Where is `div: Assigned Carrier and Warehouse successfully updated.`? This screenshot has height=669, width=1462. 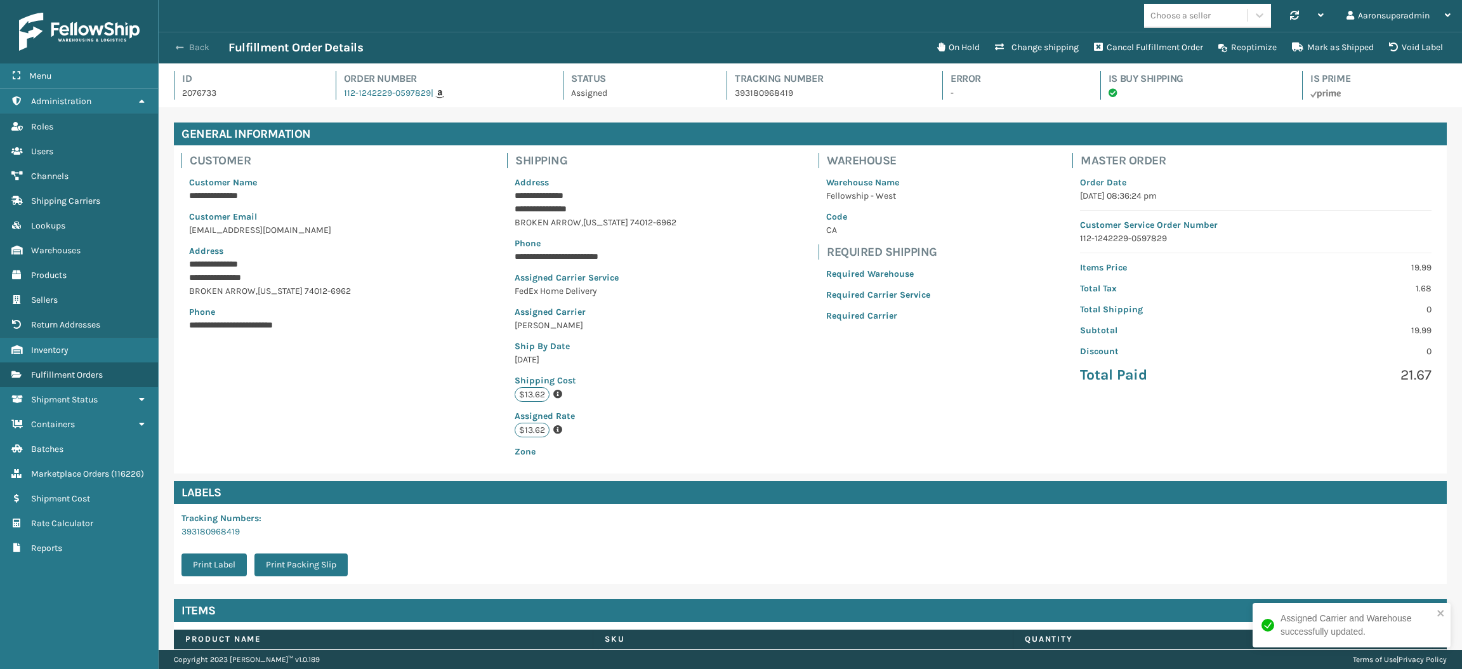
div: Assigned Carrier and Warehouse successfully updated. is located at coordinates (1357, 625).